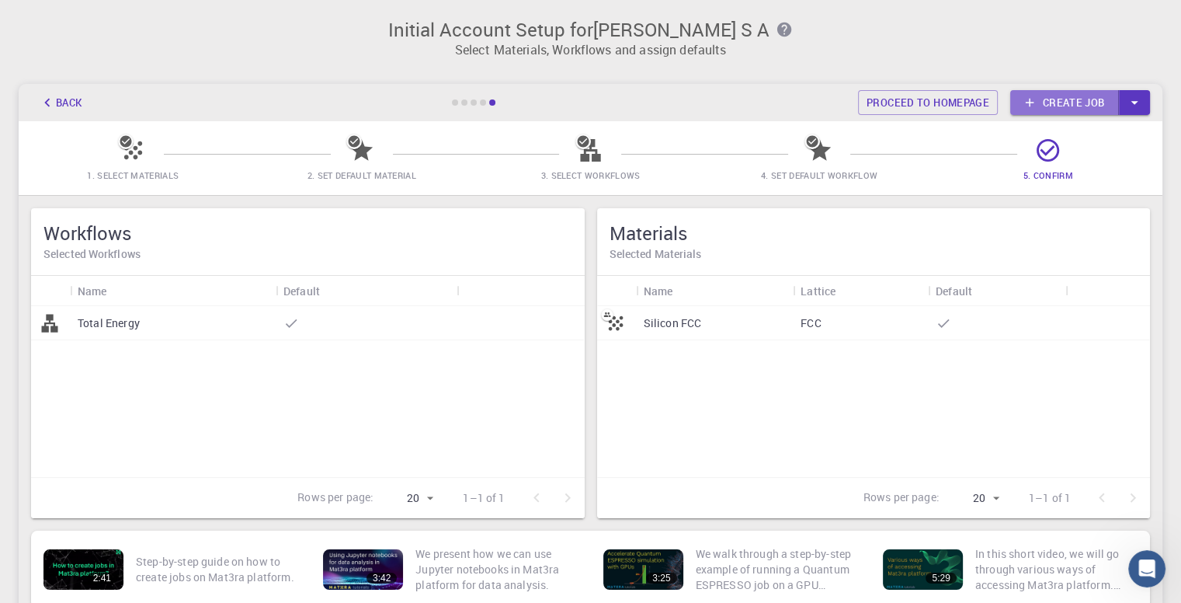  What do you see at coordinates (928, 103) in the screenshot?
I see `a: Proceed to homepage` at bounding box center [928, 103].